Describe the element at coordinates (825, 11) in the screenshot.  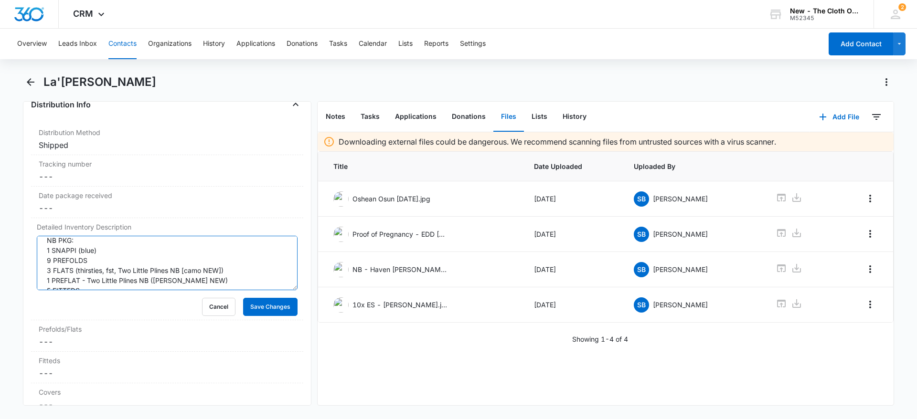
I see `div: account name` at that location.